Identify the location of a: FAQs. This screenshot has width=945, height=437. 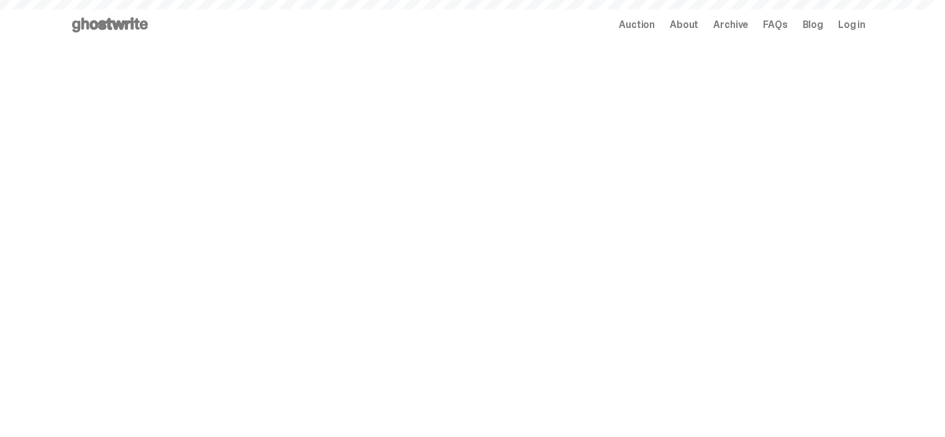
(775, 25).